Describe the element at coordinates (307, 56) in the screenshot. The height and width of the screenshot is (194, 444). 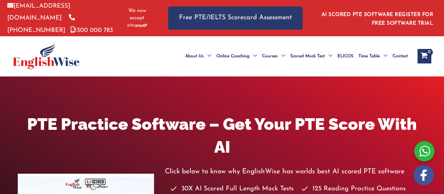
I see `span: Scored Mock Test` at that location.